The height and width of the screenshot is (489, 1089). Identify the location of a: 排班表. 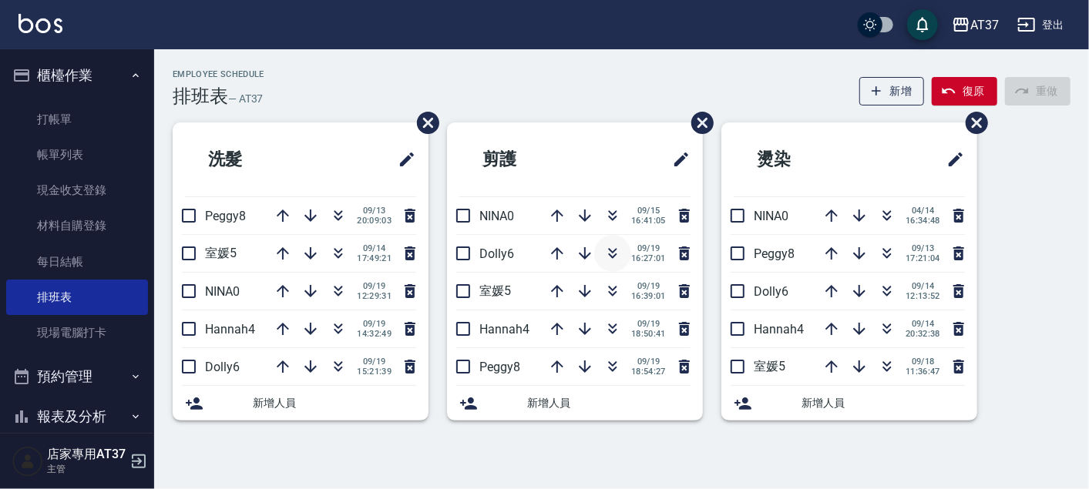
(77, 297).